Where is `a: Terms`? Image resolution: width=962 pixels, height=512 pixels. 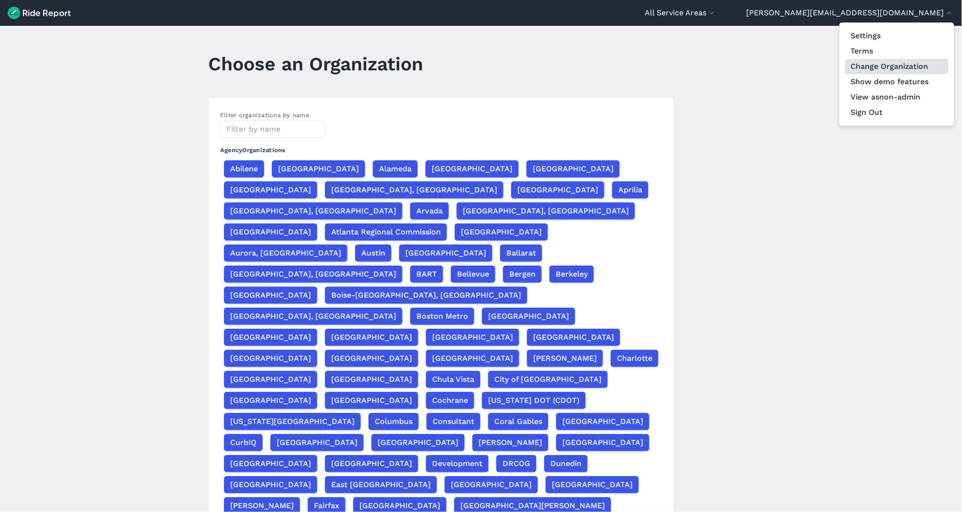
a: Terms is located at coordinates (897, 51).